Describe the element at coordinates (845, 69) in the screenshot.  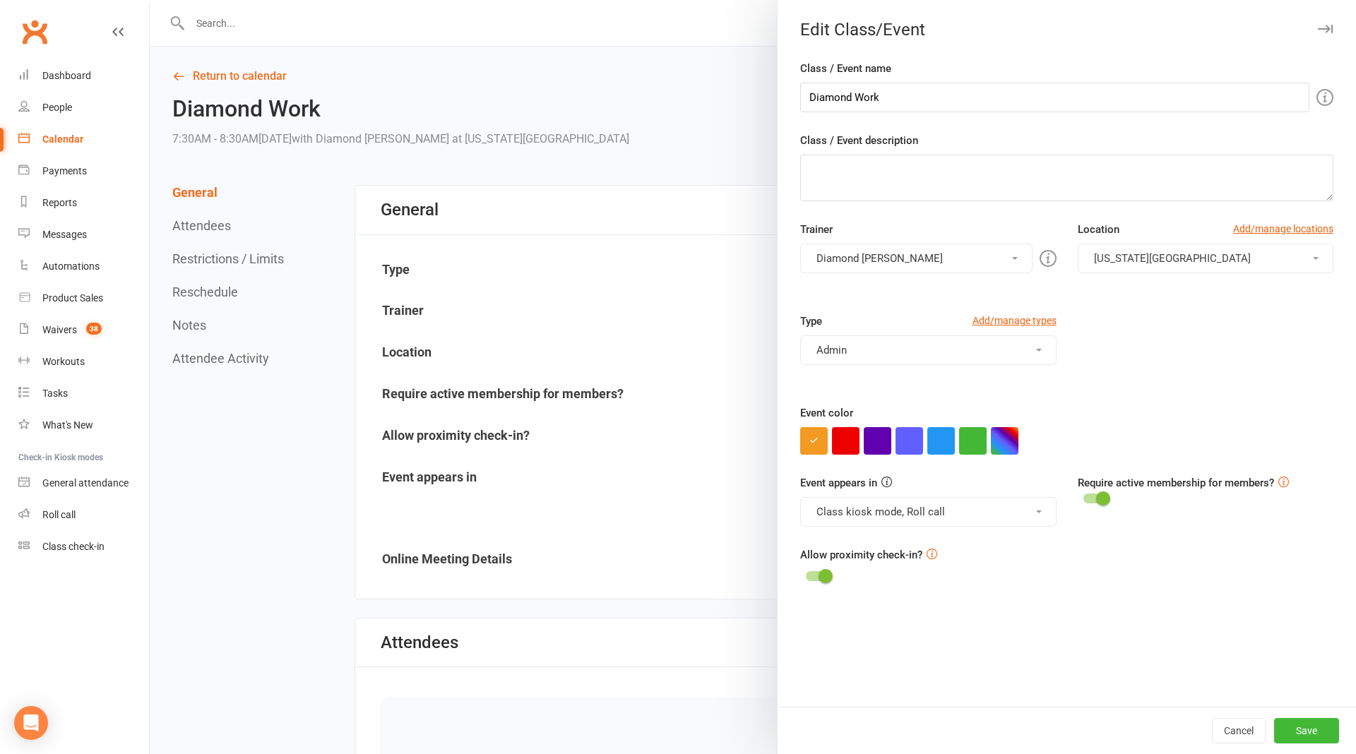
I see `label: Class / Event name` at that location.